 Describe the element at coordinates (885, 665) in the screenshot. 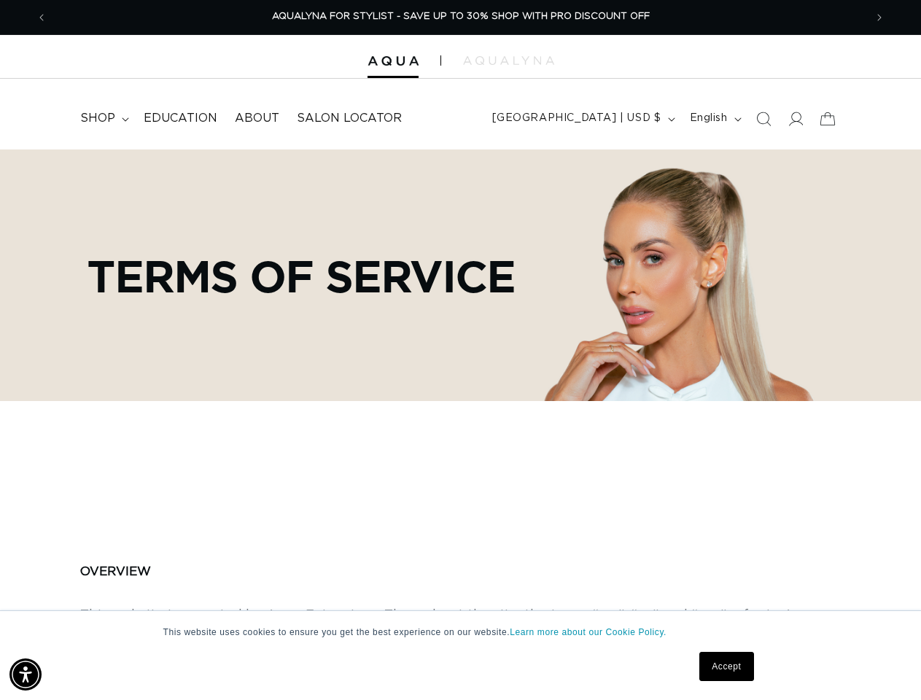

I see `div: Chat Widget` at that location.